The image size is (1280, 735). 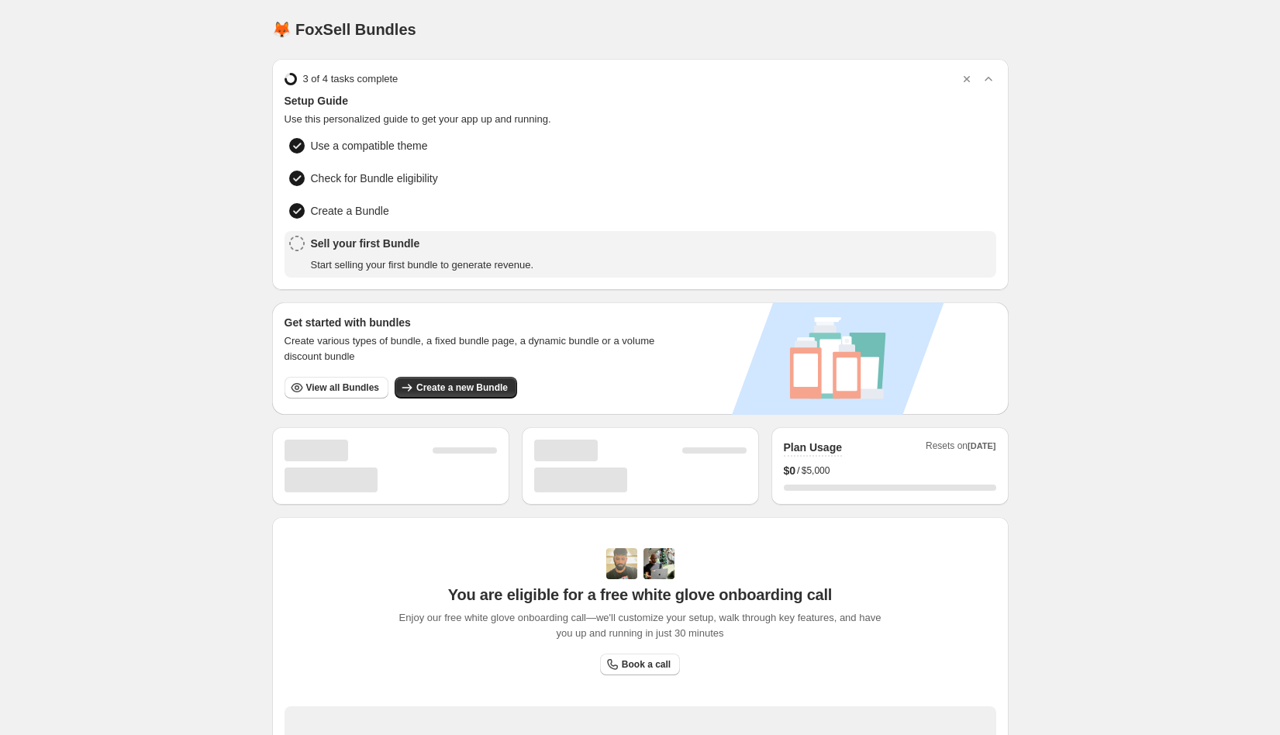 I want to click on span: You are eligible for a free white glove onboarding call, so click(x=640, y=595).